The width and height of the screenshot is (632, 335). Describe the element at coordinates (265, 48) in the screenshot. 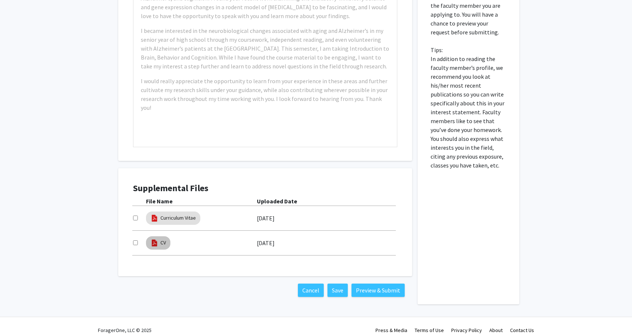

I see `p: I became interested in the neurobiological changes associated with aging and Alzheimer’s in my se...` at that location.